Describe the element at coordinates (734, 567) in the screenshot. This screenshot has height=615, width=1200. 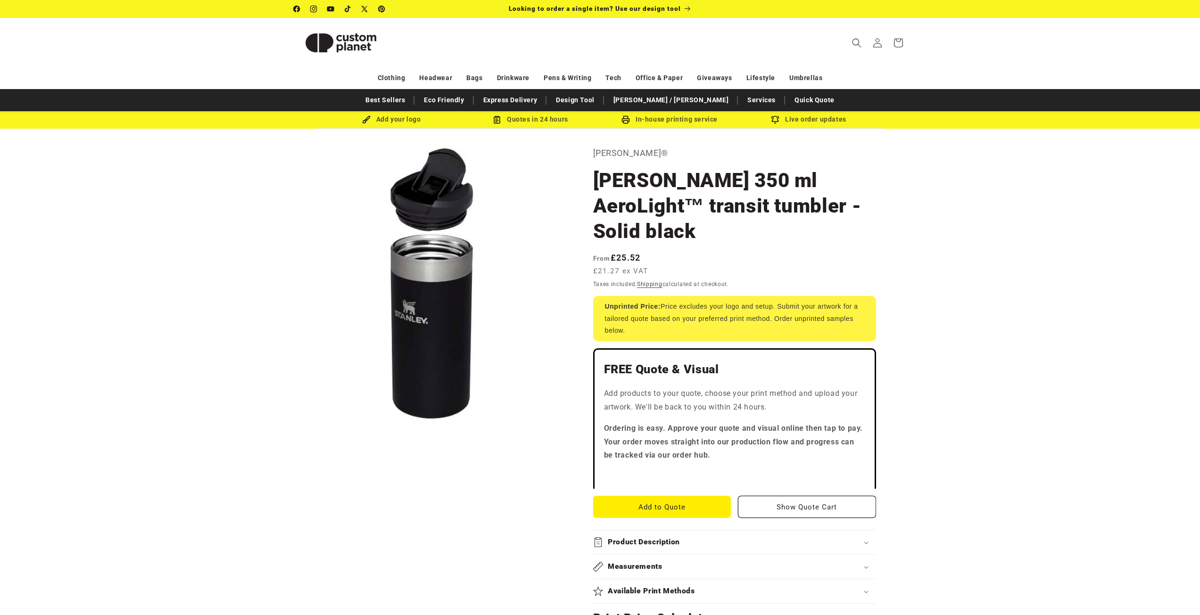
I see `summary: Measurements` at that location.